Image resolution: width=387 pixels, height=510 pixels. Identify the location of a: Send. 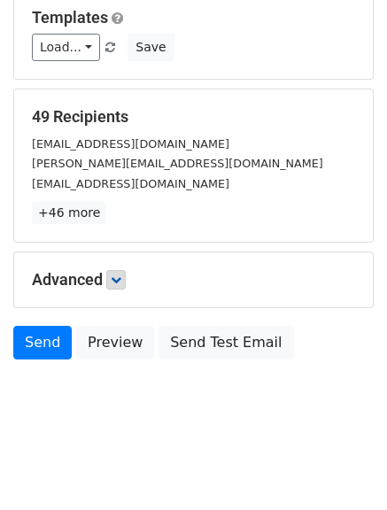
(43, 343).